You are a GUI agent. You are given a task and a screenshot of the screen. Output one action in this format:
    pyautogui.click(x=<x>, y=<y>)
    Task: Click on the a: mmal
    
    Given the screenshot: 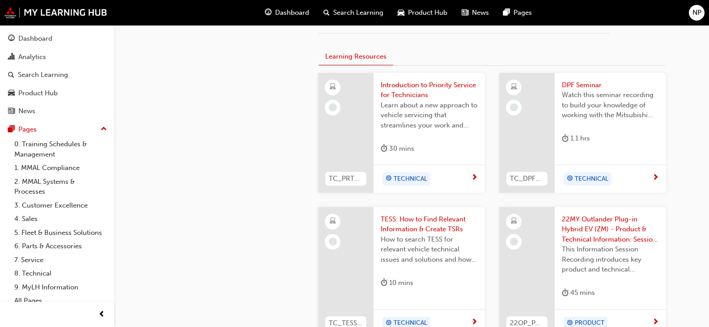 What is the action you would take?
    pyautogui.click(x=56, y=13)
    